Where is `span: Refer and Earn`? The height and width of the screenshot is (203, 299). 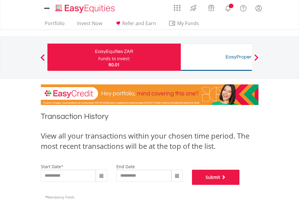 span: Refer and Earn is located at coordinates (139, 23).